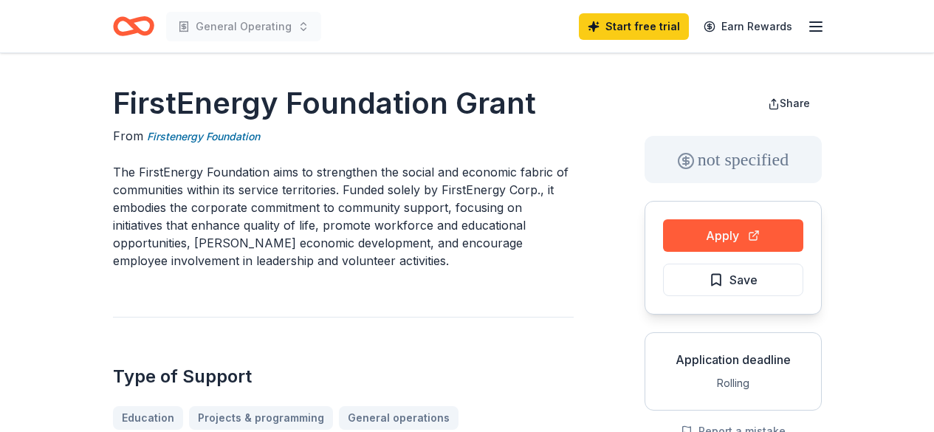 This screenshot has width=934, height=432. Describe the element at coordinates (343, 216) in the screenshot. I see `p: The FirstEnergy Foundation aims to strengthen the social and economic fabric of communities withi...` at that location.